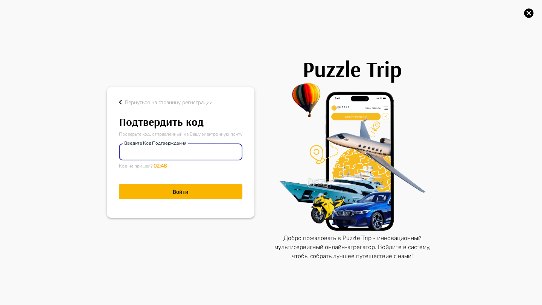 Image resolution: width=542 pixels, height=305 pixels. I want to click on p: Код не пришел?, so click(181, 166).